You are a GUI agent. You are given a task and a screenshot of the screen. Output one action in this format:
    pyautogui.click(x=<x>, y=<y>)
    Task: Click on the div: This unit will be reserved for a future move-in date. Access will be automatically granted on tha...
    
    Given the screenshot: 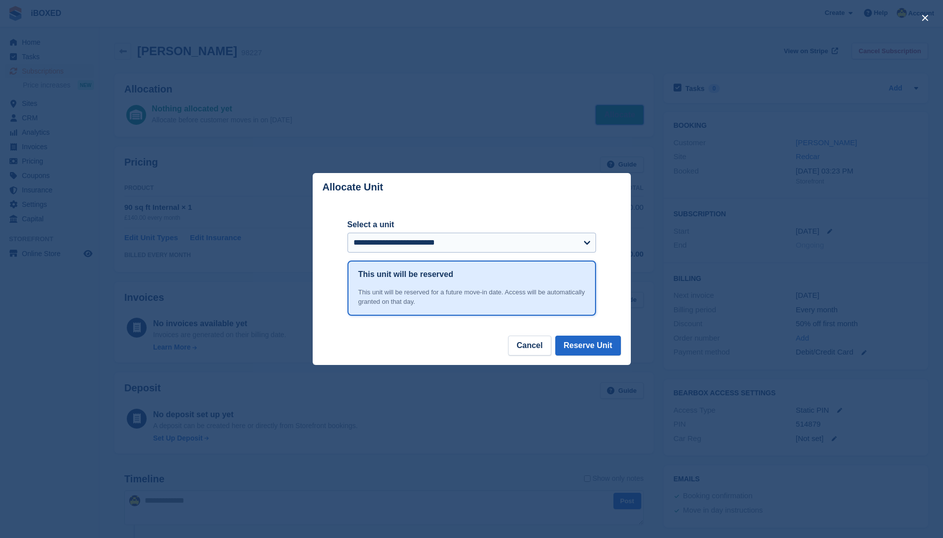 What is the action you would take?
    pyautogui.click(x=472, y=297)
    